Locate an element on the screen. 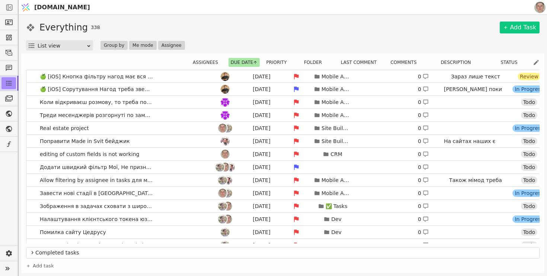 This screenshot has width=547, height=276. p: На сайтах наших є бейдж. is located at coordinates (475, 145).